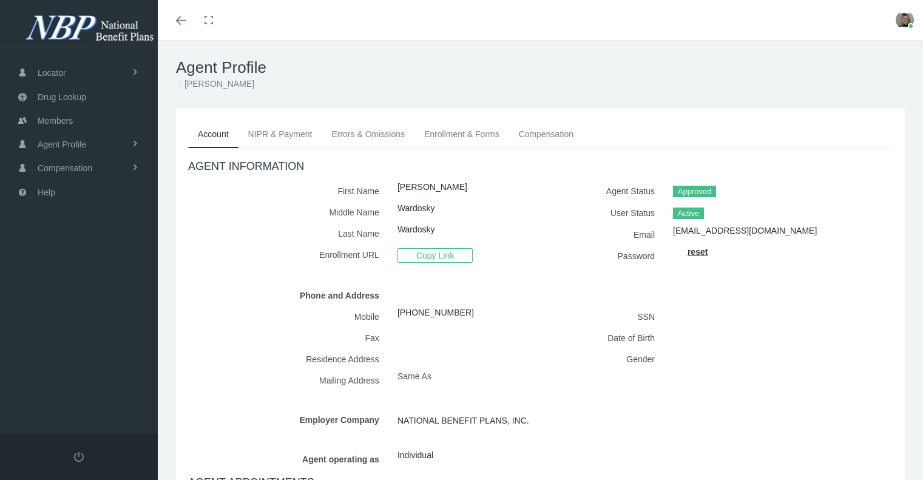  What do you see at coordinates (65, 168) in the screenshot?
I see `span: Compensation` at bounding box center [65, 168].